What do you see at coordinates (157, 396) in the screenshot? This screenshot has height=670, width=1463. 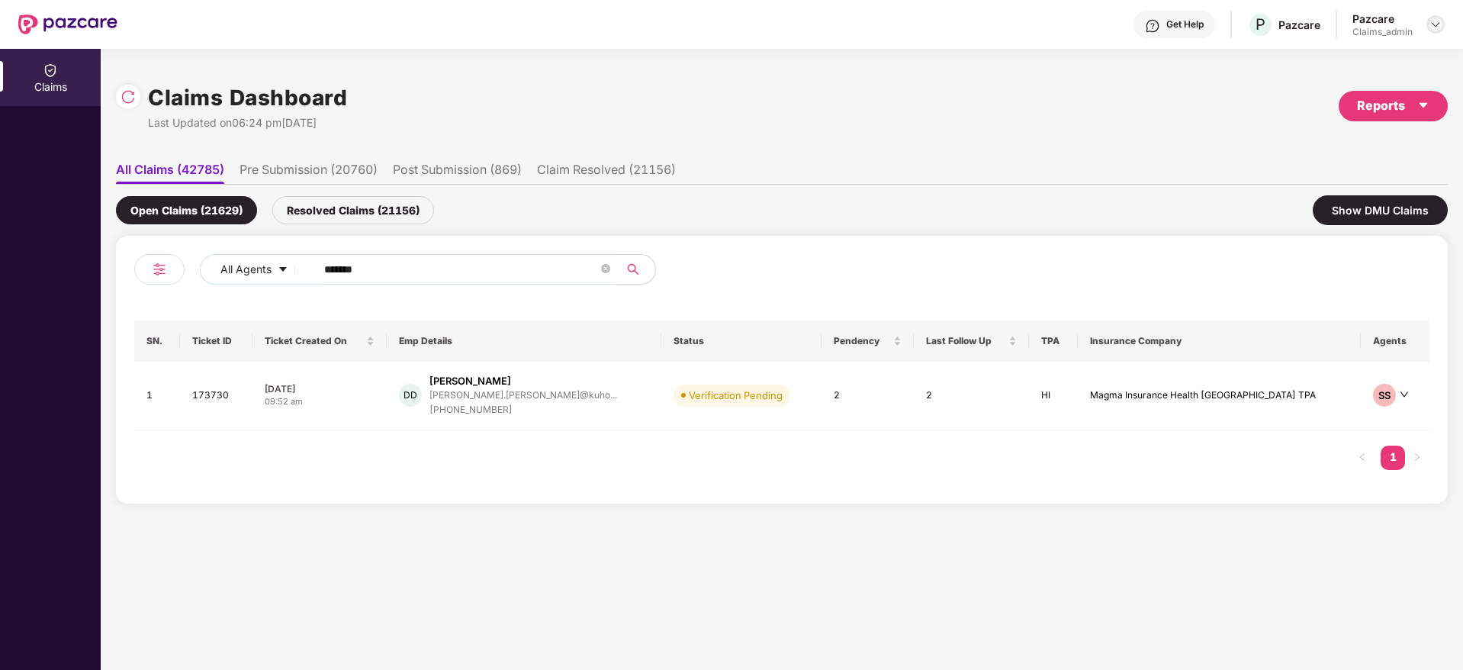 I see `td: 1` at bounding box center [157, 396].